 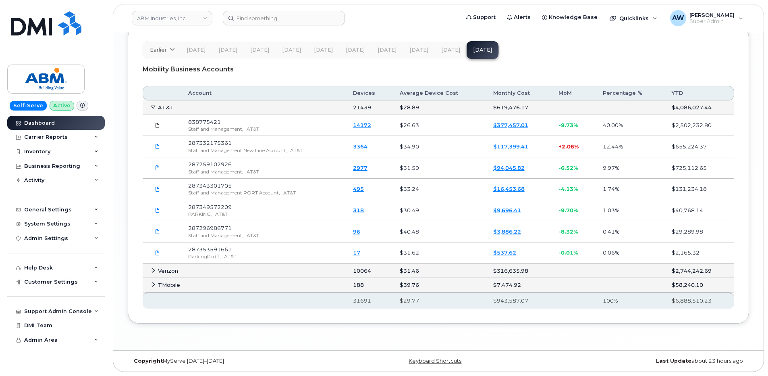 I want to click on td: 1.03%, so click(x=630, y=210).